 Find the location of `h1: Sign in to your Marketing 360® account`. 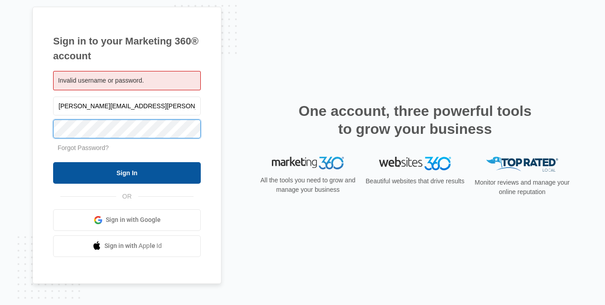

h1: Sign in to your Marketing 360® account is located at coordinates (127, 49).